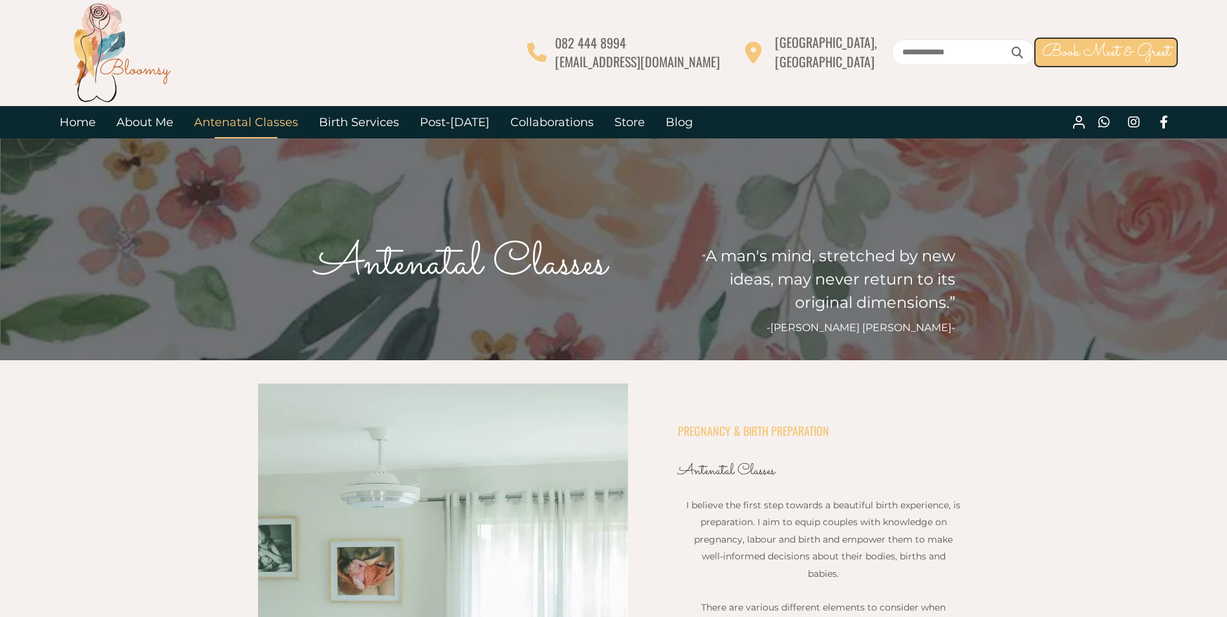 Image resolution: width=1227 pixels, height=617 pixels. I want to click on a: Store, so click(630, 122).